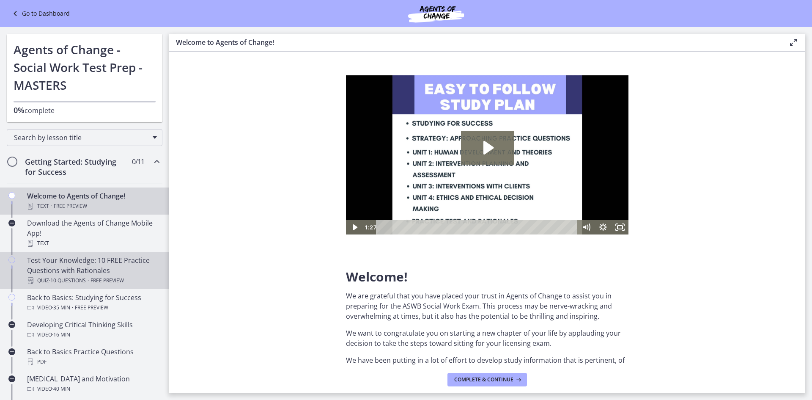  Describe the element at coordinates (93, 201) in the screenshot. I see `div: Welcome to Agents of Change!` at that location.